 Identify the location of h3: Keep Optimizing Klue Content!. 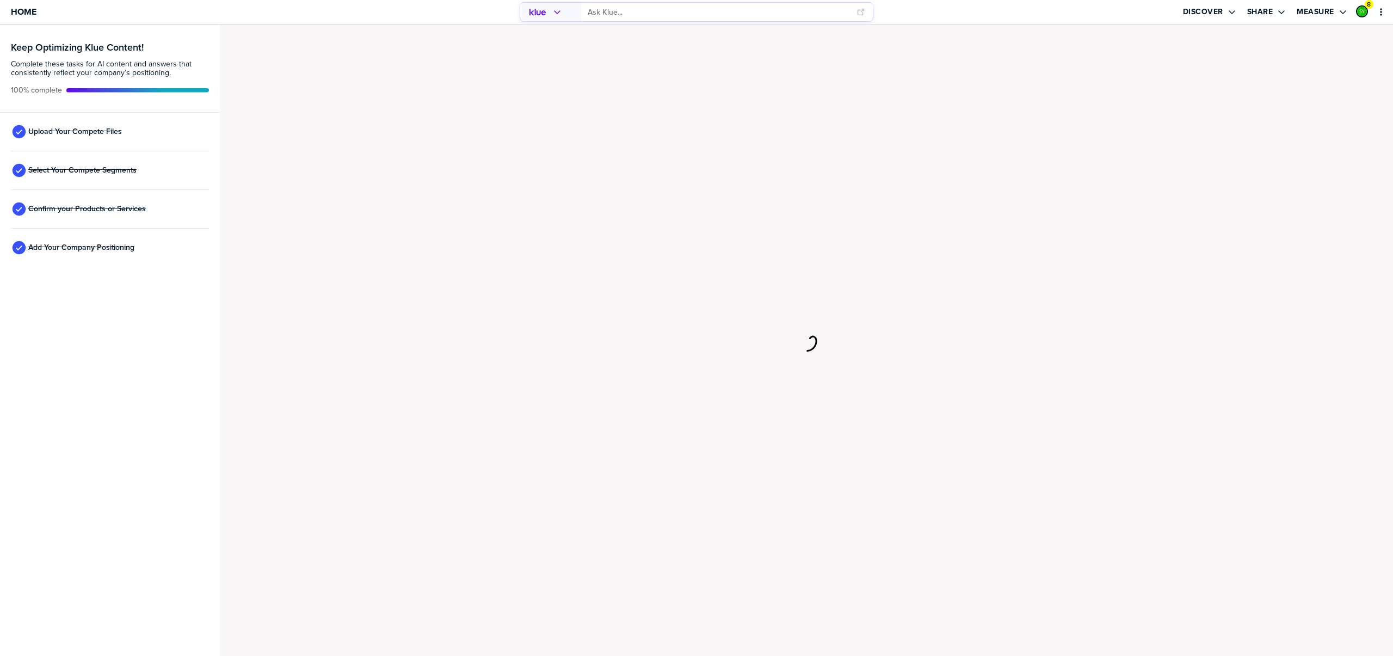
(110, 47).